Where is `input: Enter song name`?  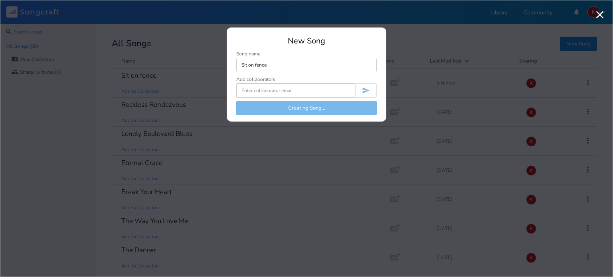
input: Enter song name is located at coordinates (306, 65).